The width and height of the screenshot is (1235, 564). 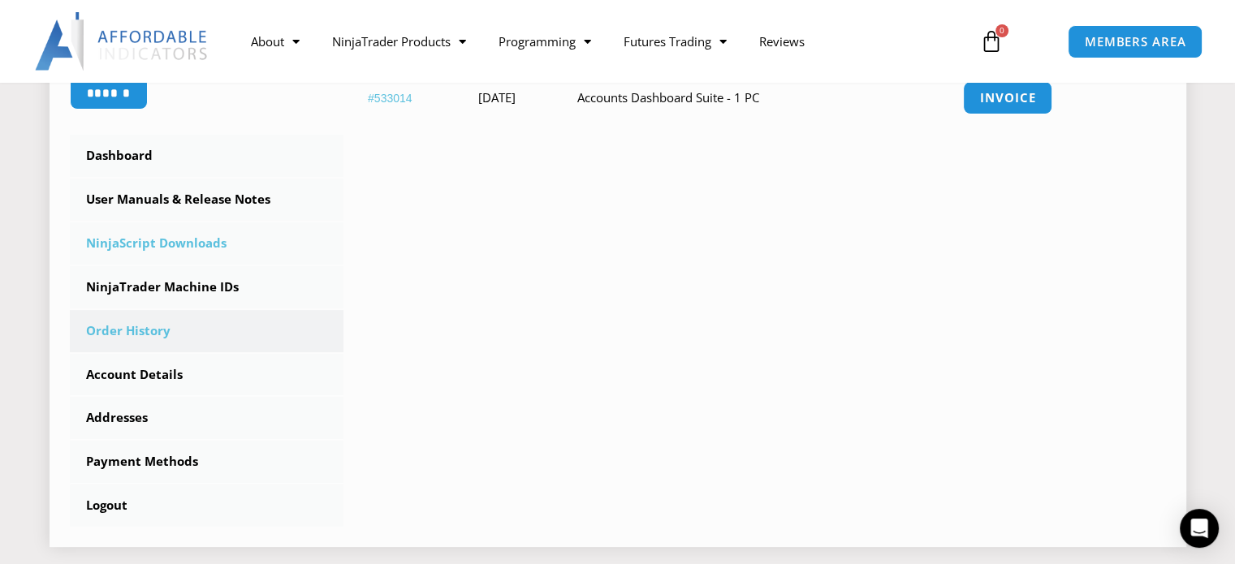 I want to click on nav: Account pages, so click(x=207, y=330).